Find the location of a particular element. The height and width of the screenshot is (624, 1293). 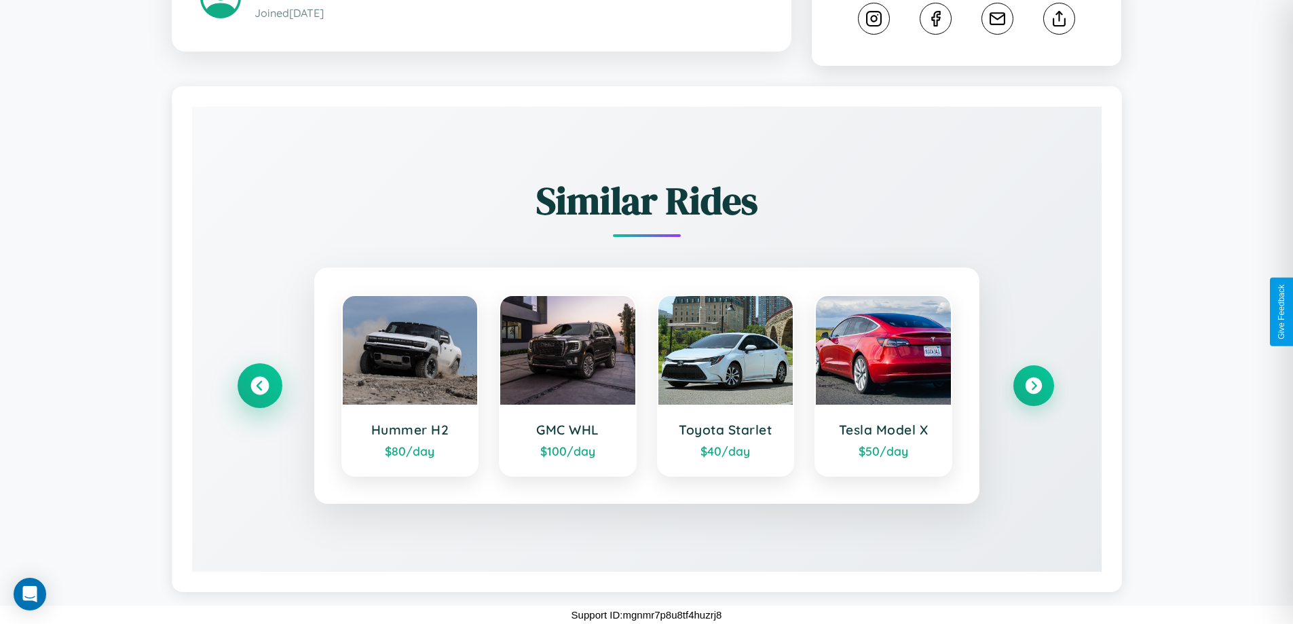

h3: Hummer H2 is located at coordinates (410, 430).